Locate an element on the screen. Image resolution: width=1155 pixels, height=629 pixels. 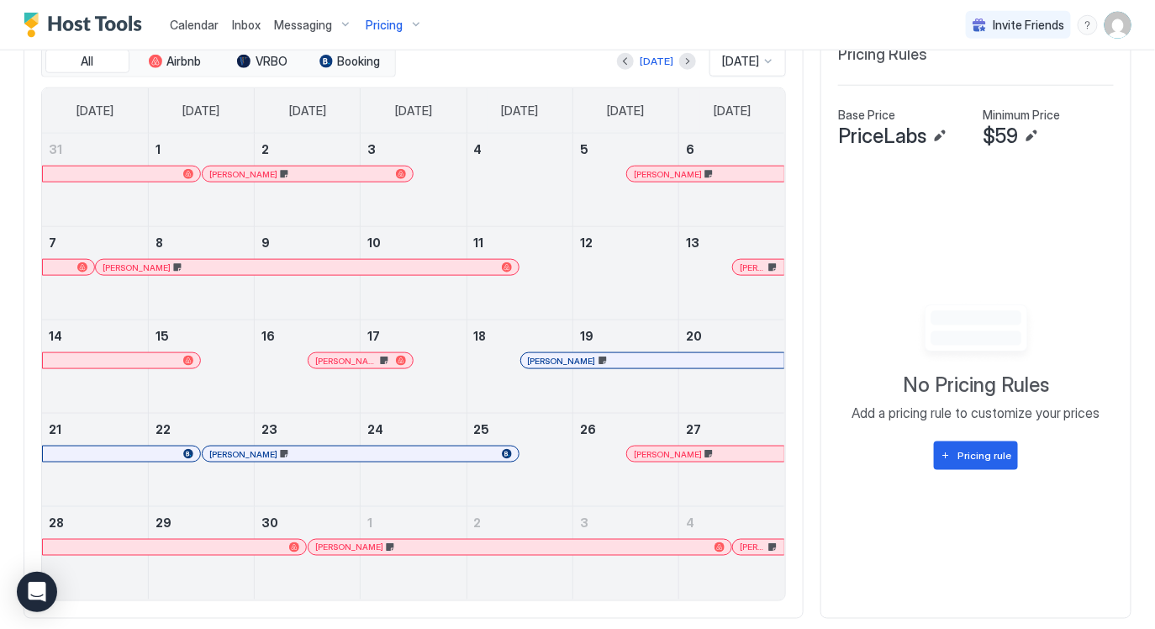
span: Inbox is located at coordinates (246, 24).